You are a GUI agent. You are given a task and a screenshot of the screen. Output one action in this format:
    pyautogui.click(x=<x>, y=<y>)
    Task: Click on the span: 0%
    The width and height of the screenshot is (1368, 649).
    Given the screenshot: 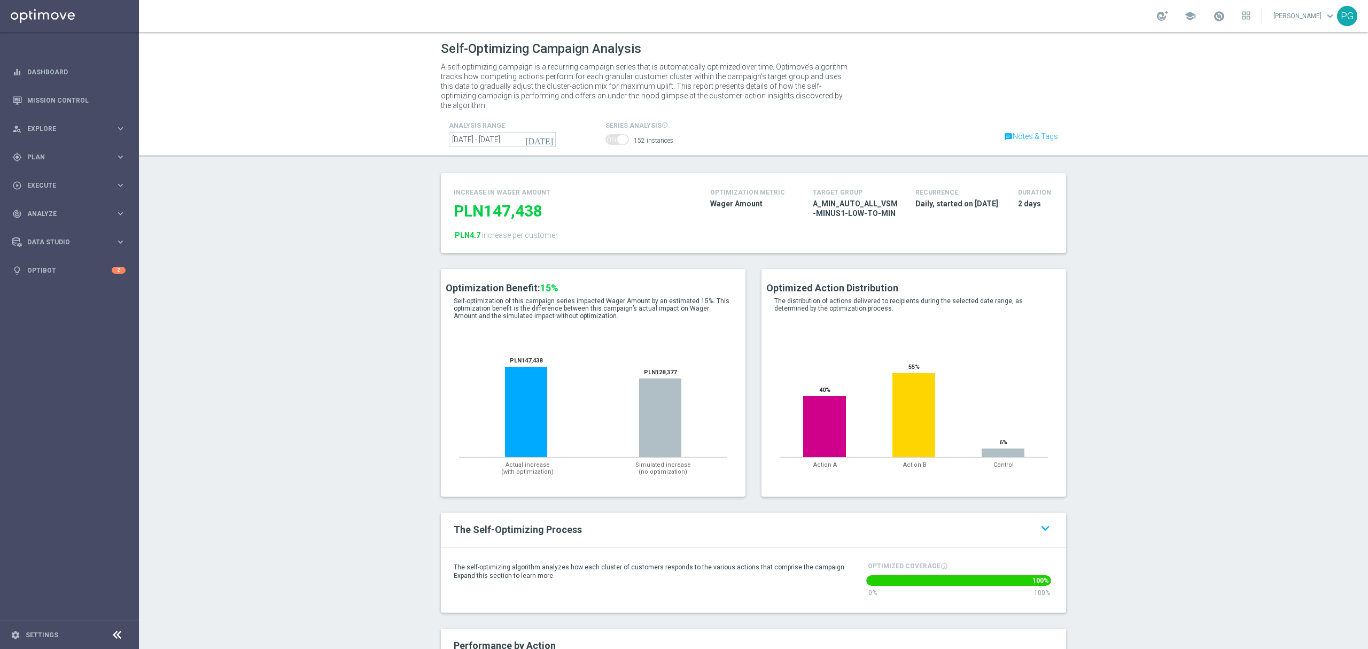 What is the action you would take?
    pyautogui.click(x=873, y=593)
    